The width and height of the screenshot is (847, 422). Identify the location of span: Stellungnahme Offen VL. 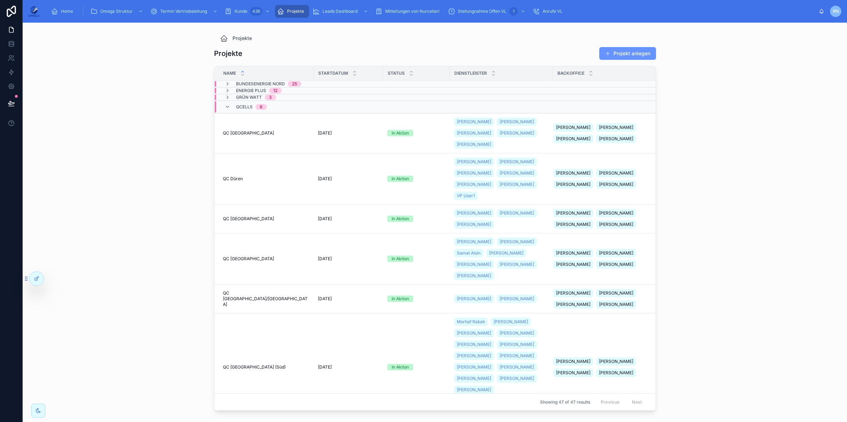
(482, 11).